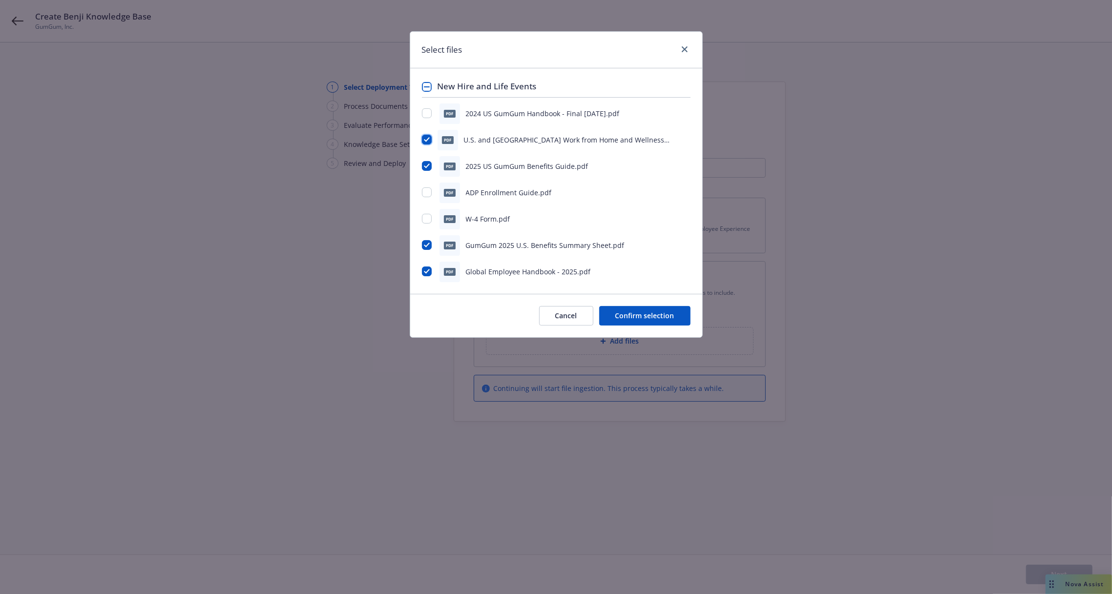 This screenshot has height=594, width=1112. I want to click on h1: Select files, so click(442, 50).